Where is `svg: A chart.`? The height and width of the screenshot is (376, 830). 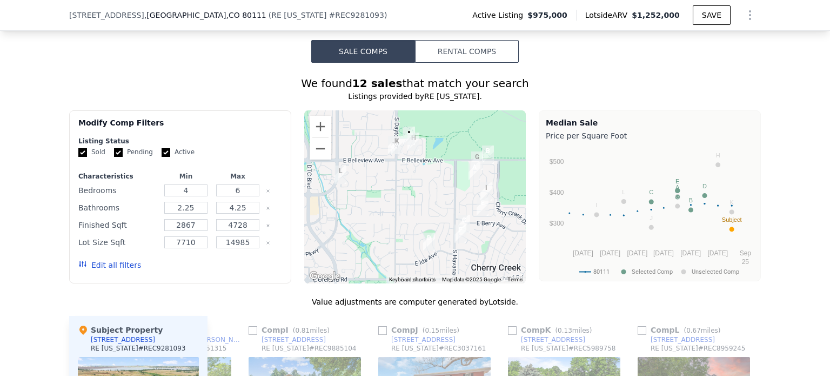 svg: A chart. is located at coordinates (650, 211).